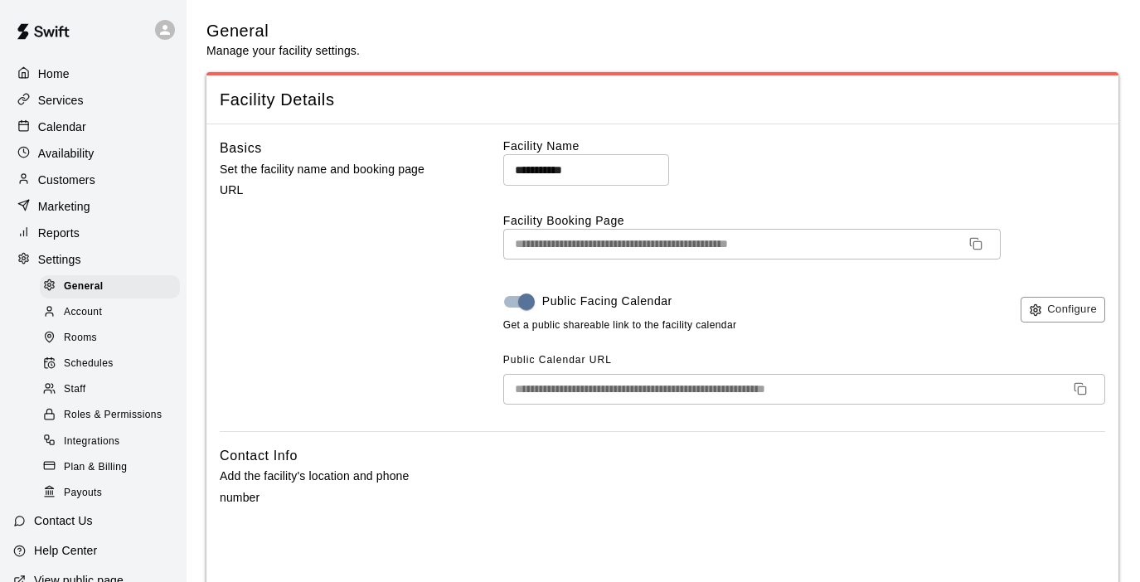 This screenshot has height=582, width=1140. Describe the element at coordinates (113, 390) in the screenshot. I see `a: Staff` at that location.